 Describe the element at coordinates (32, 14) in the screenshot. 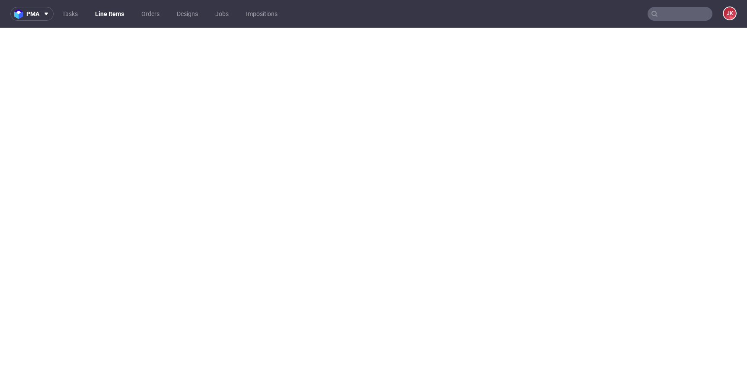

I see `button: pma` at that location.